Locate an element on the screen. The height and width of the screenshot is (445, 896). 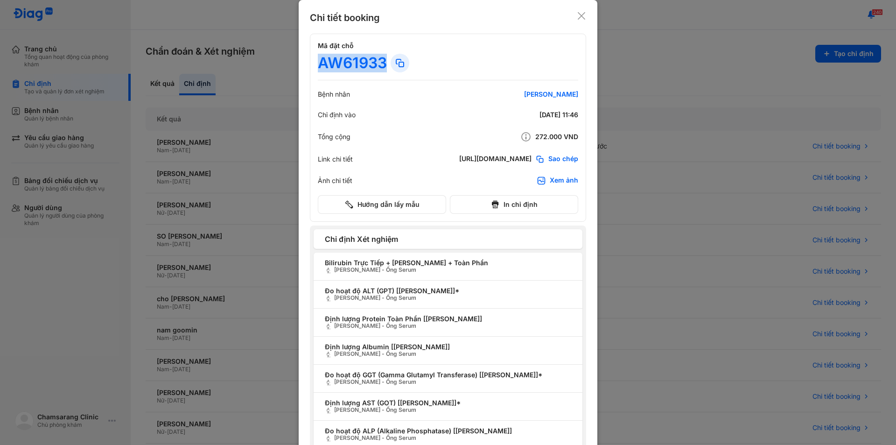
button: Hướng dẫn lấy mẫu is located at coordinates (382, 204).